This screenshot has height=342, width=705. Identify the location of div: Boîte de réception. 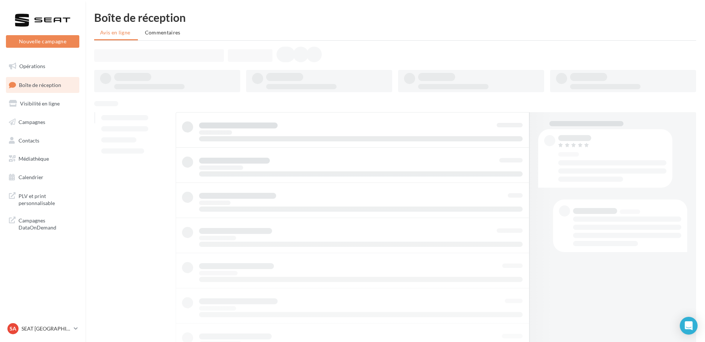
(395, 17).